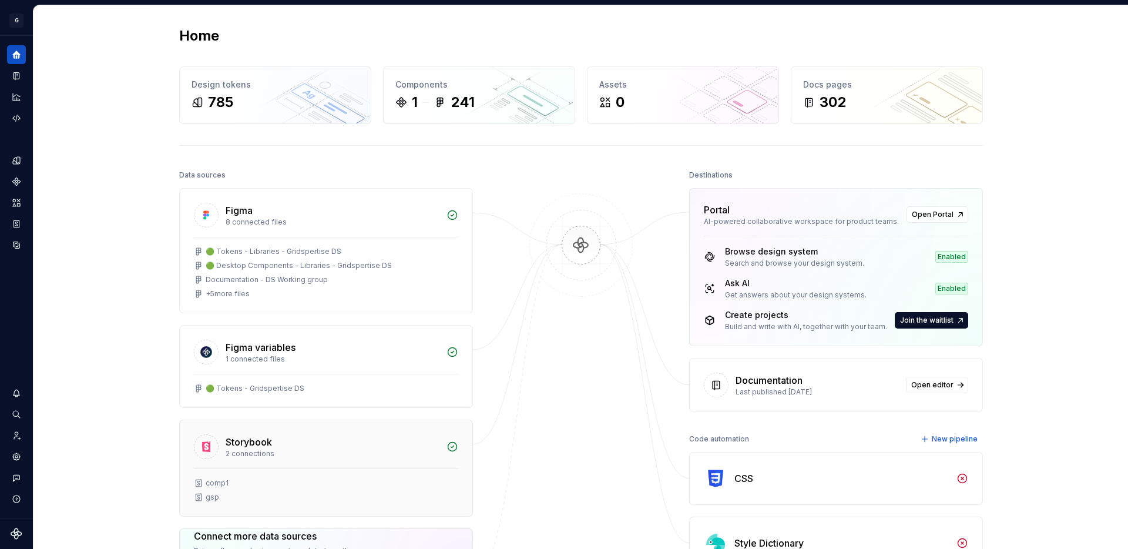  I want to click on div: G, so click(16, 21).